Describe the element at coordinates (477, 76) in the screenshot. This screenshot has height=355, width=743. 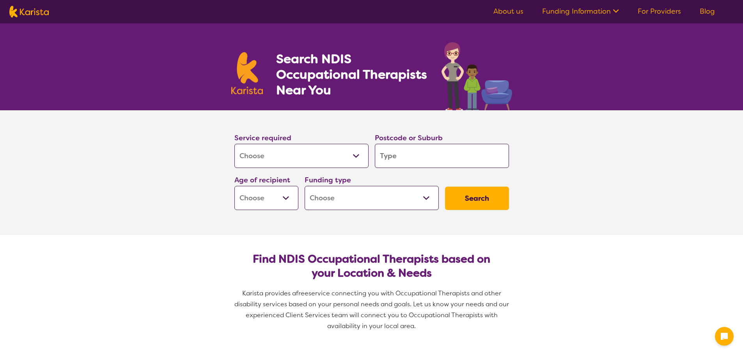
I see `img: occupational-therapy` at that location.